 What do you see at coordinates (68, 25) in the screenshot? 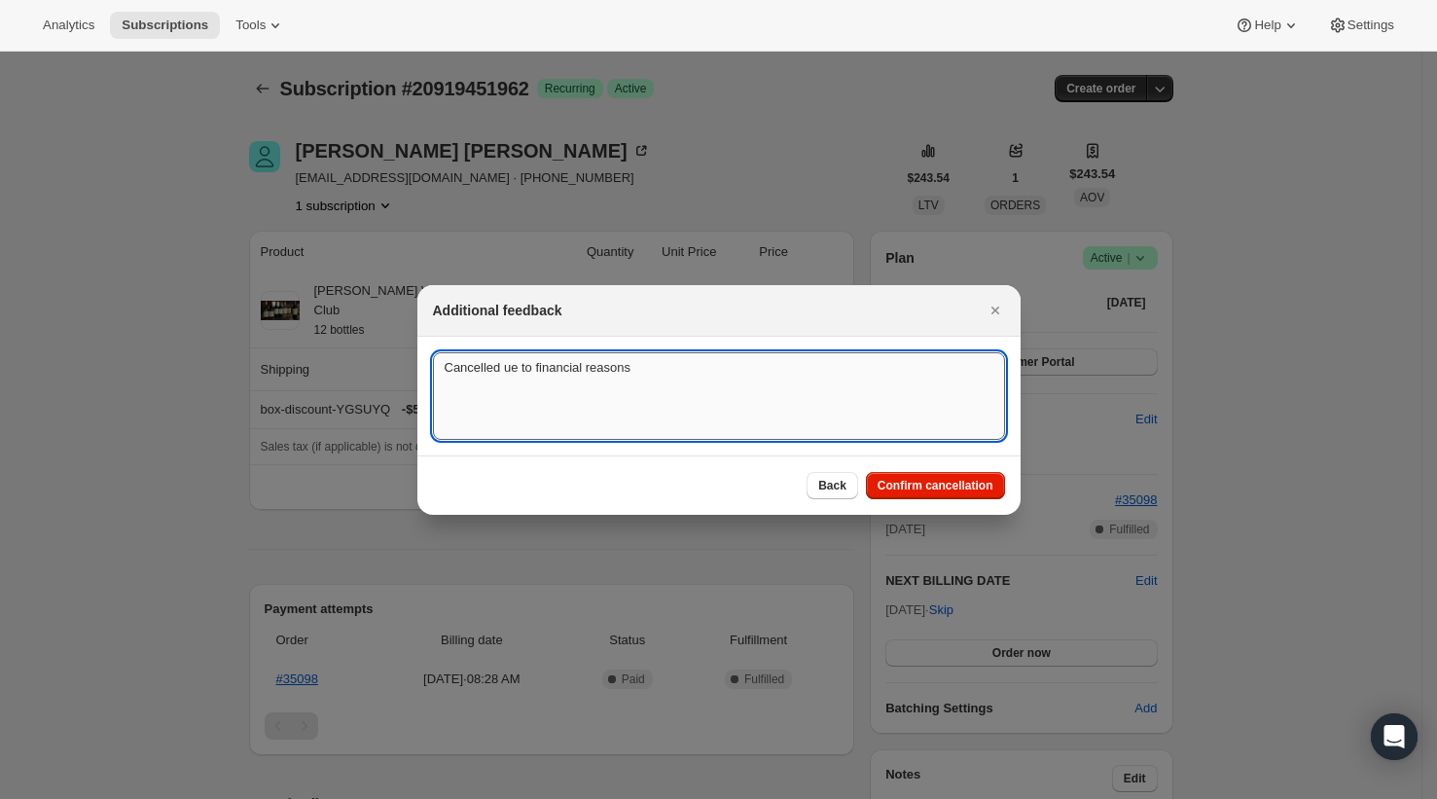
I see `span: Analytics` at bounding box center [68, 25].